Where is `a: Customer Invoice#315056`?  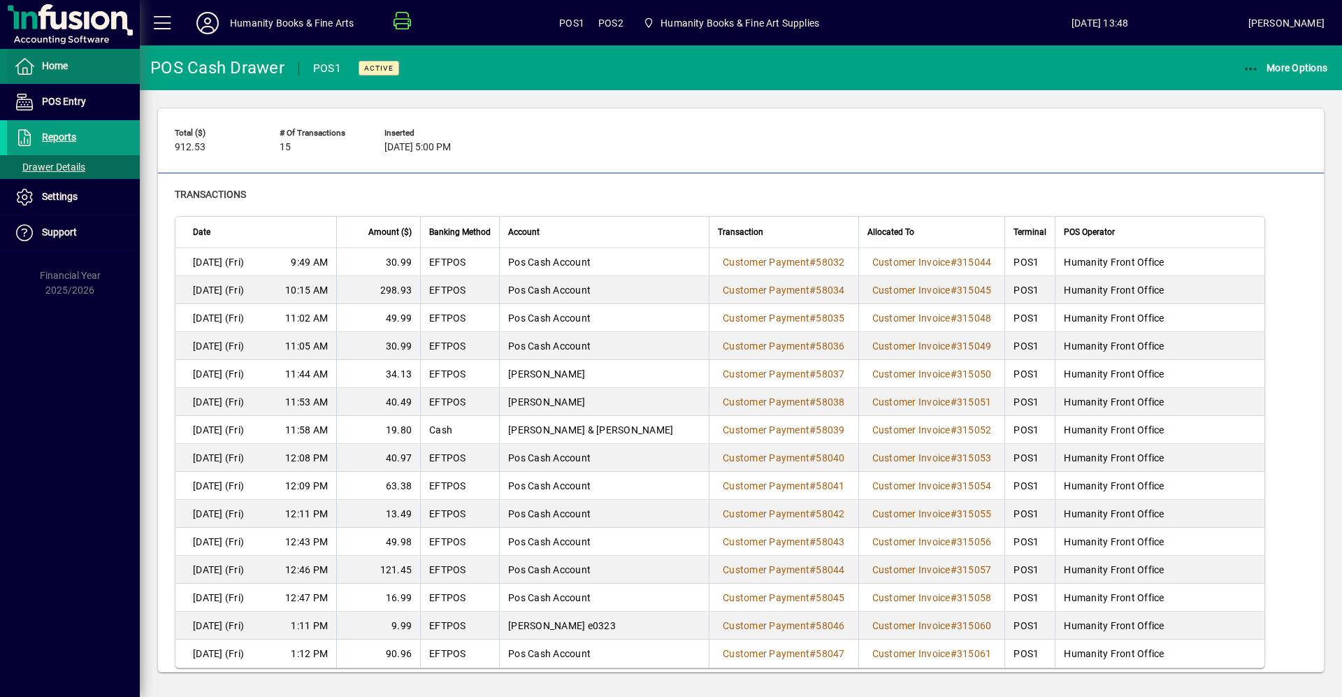
a: Customer Invoice#315056 is located at coordinates (932, 542).